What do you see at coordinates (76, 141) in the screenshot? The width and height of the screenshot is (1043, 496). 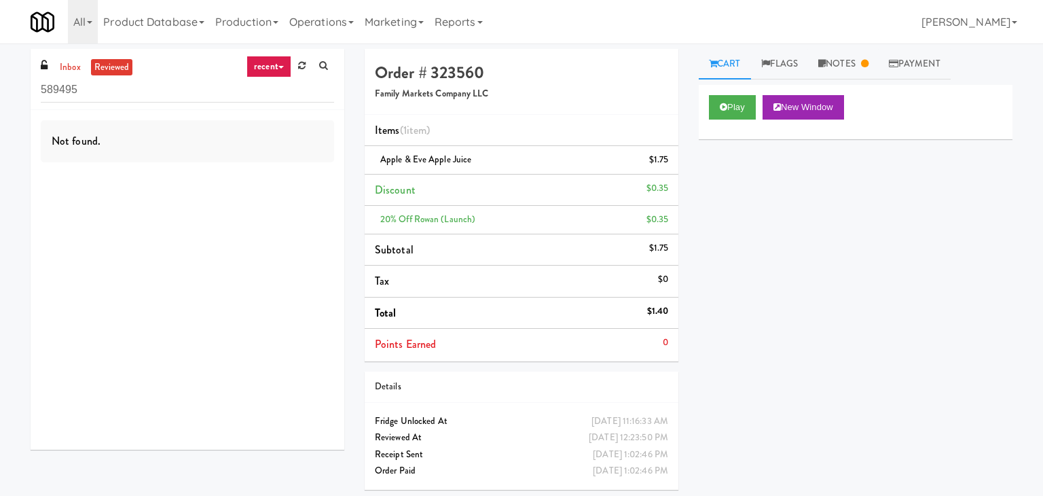 I see `span: Not found.` at bounding box center [76, 141].